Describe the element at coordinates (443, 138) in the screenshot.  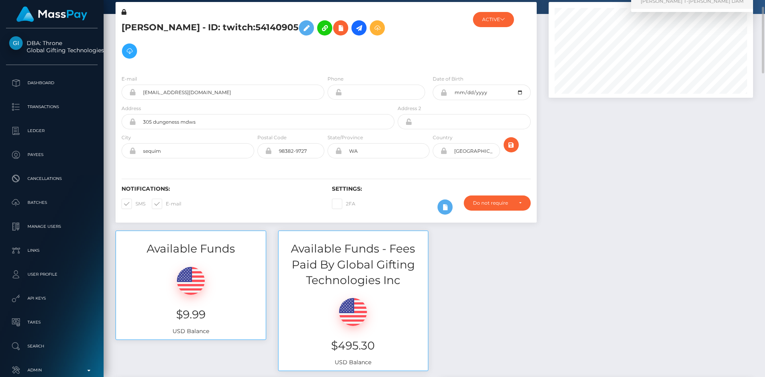
I see `label: Country` at that location.